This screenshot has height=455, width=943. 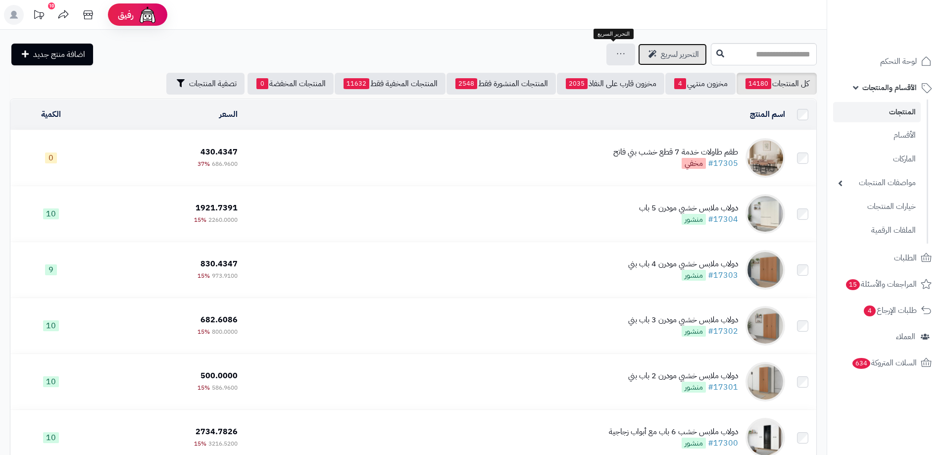 What do you see at coordinates (577, 84) in the screenshot?
I see `span: 2035` at bounding box center [577, 84].